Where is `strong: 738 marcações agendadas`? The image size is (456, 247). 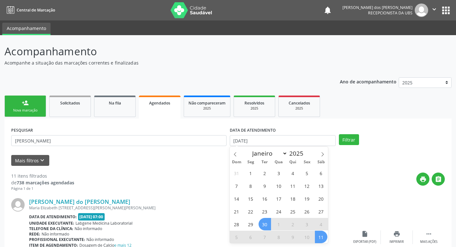
strong: 738 marcações agendadas is located at coordinates (45, 183).